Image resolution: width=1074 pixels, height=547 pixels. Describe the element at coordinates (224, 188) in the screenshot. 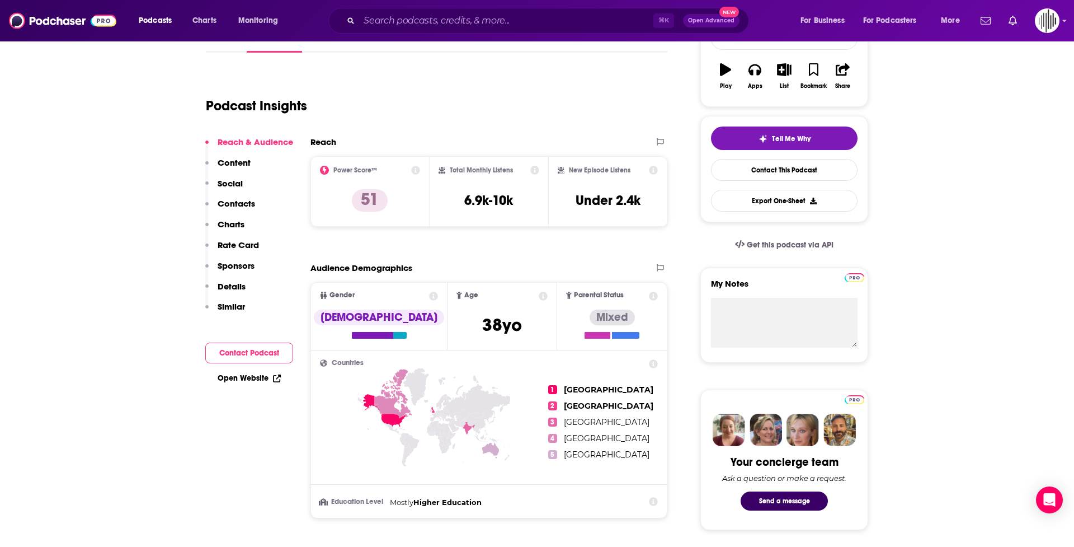

I see `button: Social` at that location.